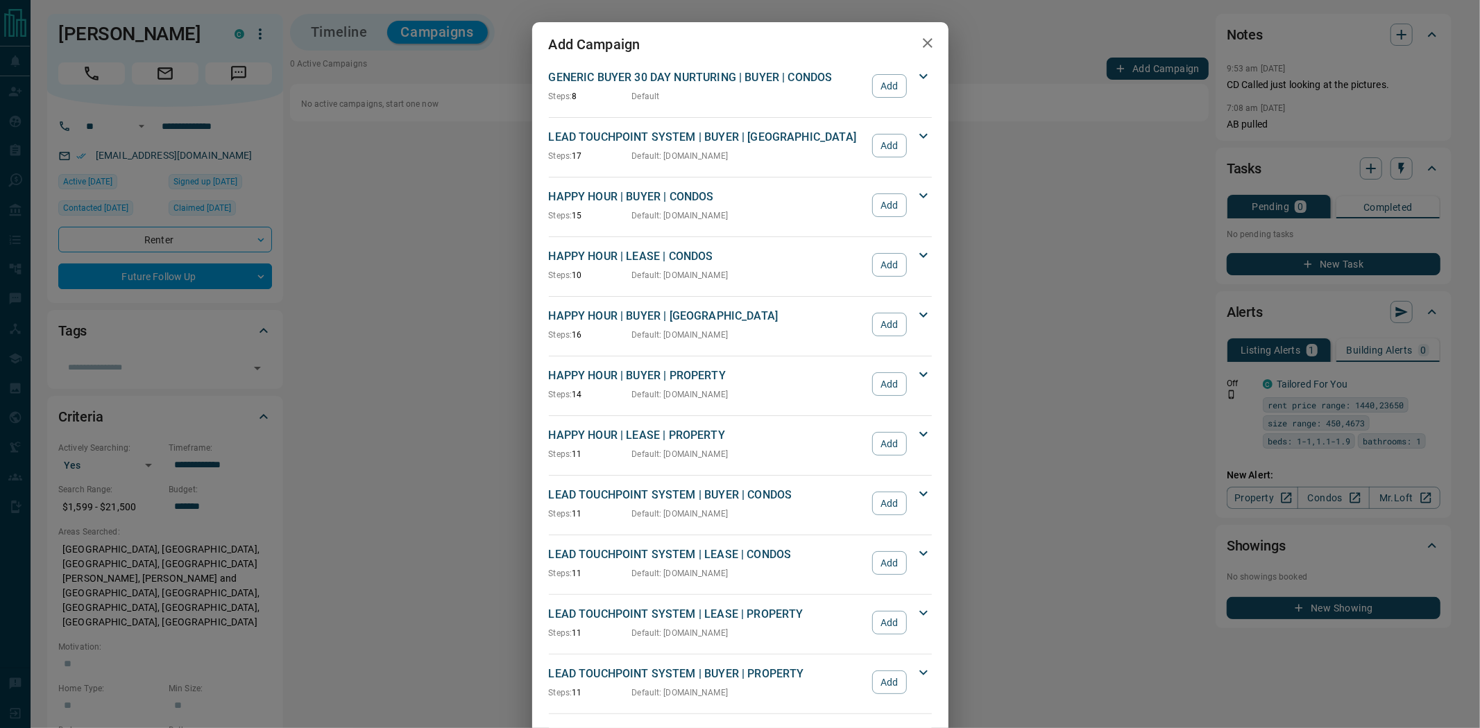 The image size is (1480, 728). What do you see at coordinates (707, 257) in the screenshot?
I see `p: HAPPY HOUR | LEASE | CONDOS` at bounding box center [707, 257].